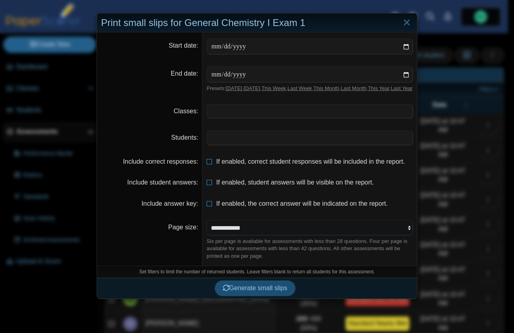 The width and height of the screenshot is (514, 333). What do you see at coordinates (186, 111) in the screenshot?
I see `label: Classes` at bounding box center [186, 111].